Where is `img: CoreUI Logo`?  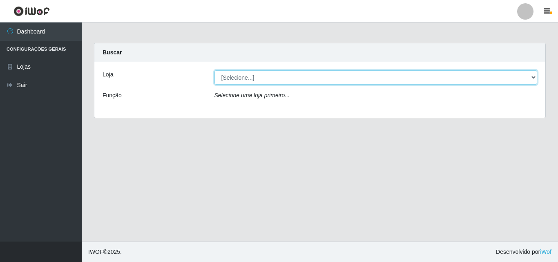 img: CoreUI Logo is located at coordinates (31, 11).